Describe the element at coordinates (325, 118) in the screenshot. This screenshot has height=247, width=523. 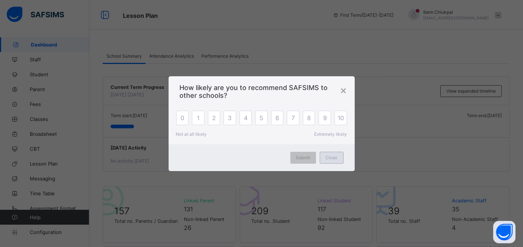
I see `span: 9` at that location.